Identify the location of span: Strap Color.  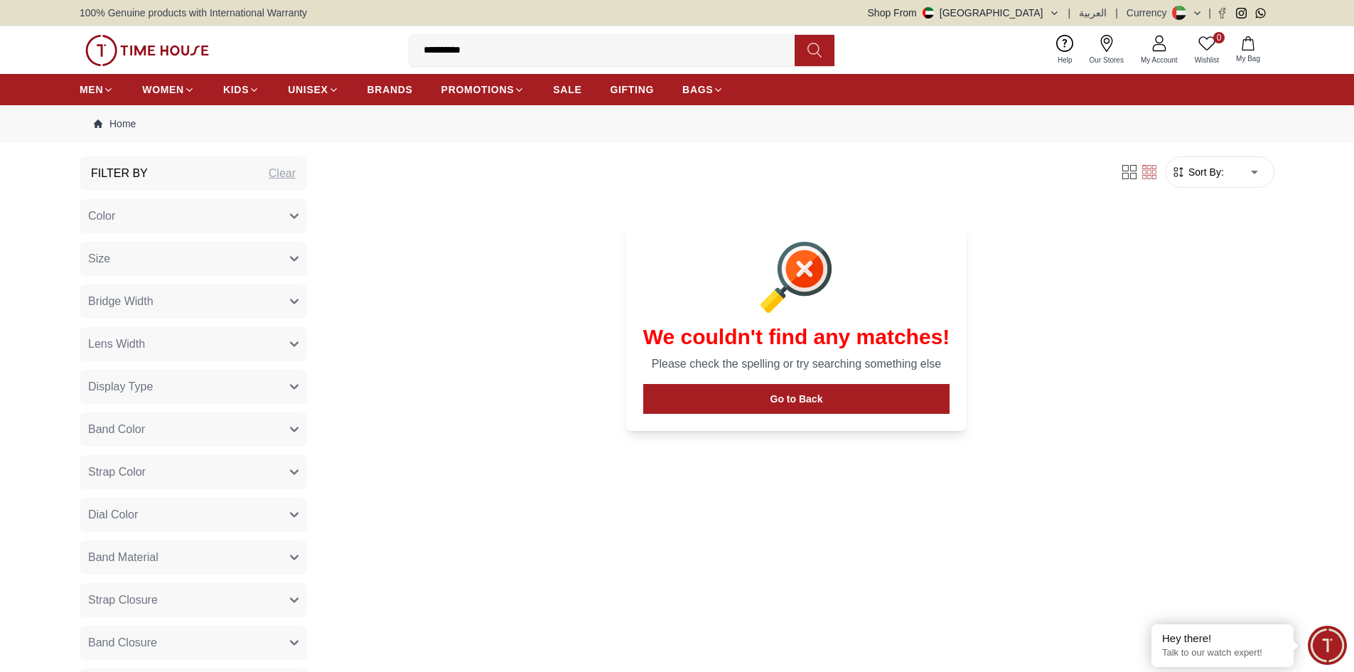
(117, 472).